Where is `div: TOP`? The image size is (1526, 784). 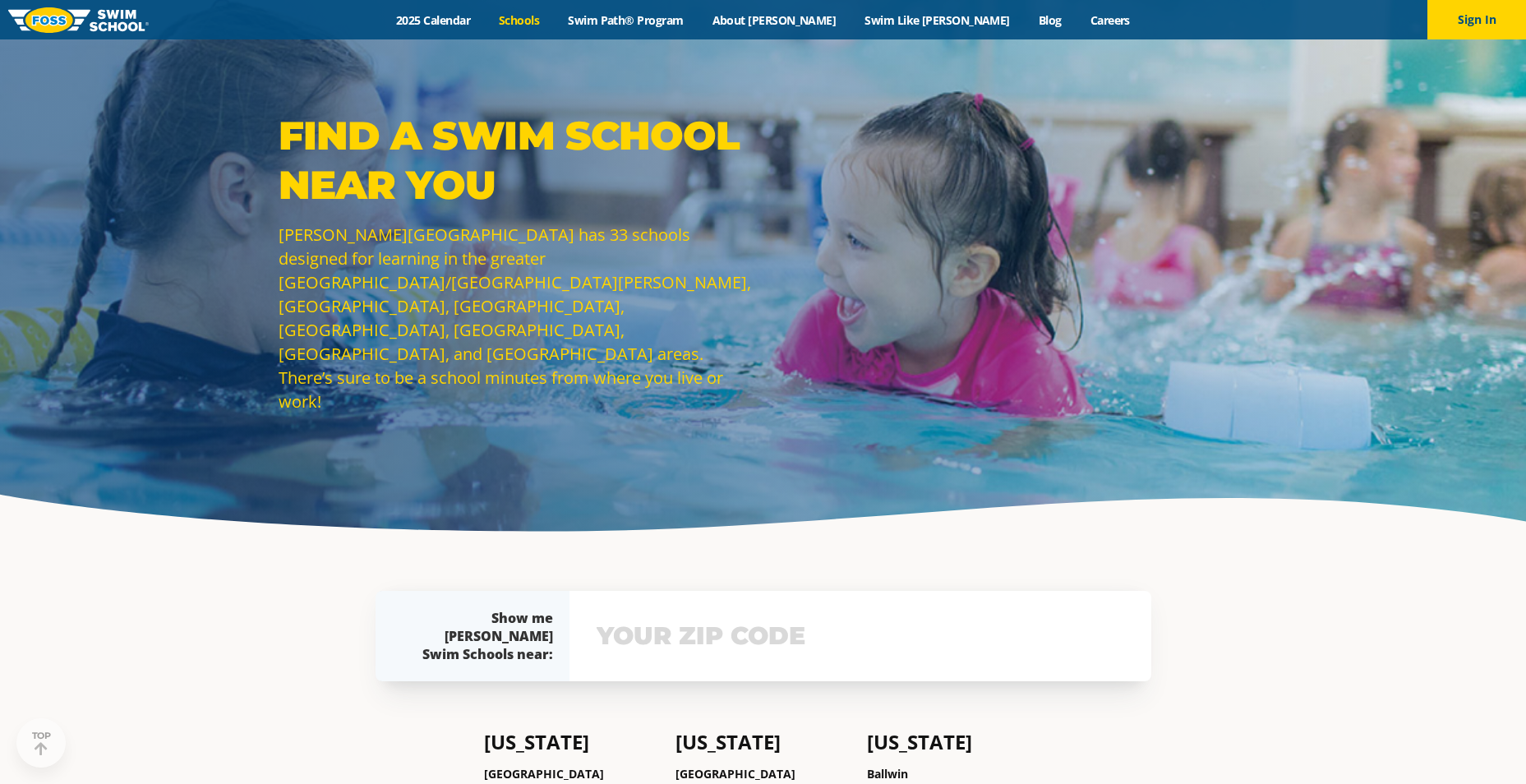
div: TOP is located at coordinates (41, 743).